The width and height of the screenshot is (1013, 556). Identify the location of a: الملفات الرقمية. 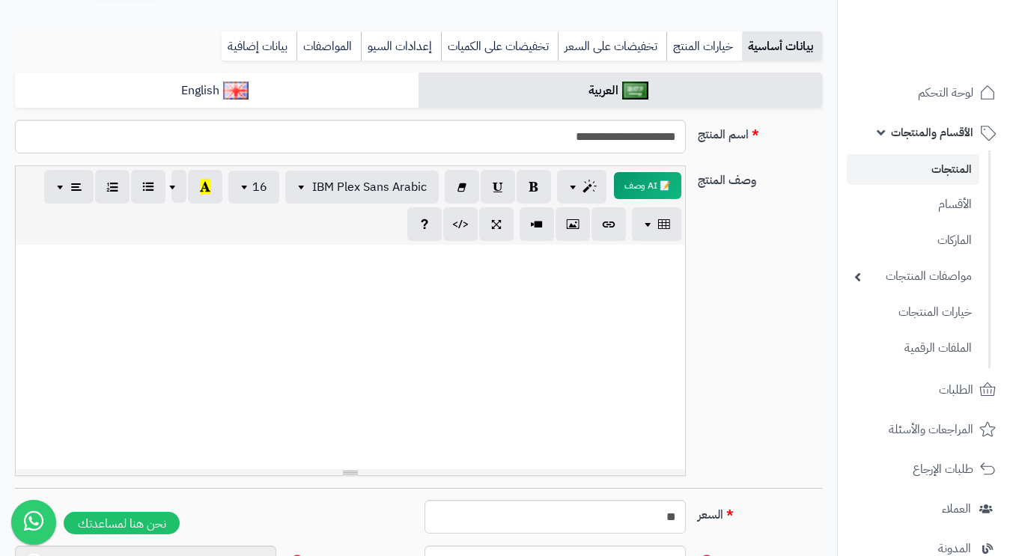
(913, 348).